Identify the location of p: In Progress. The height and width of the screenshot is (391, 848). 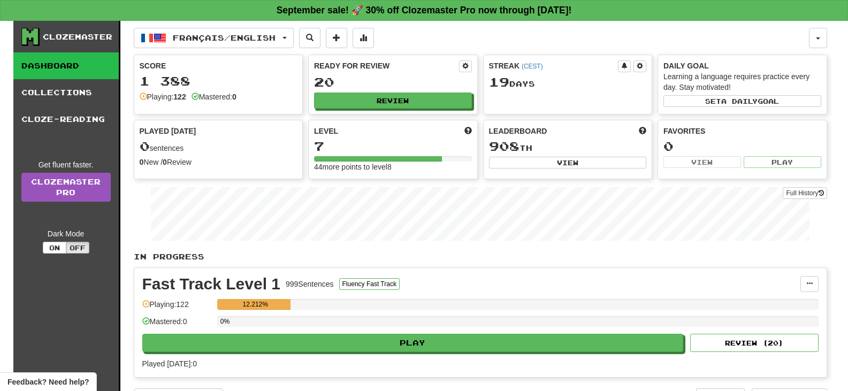
(480, 257).